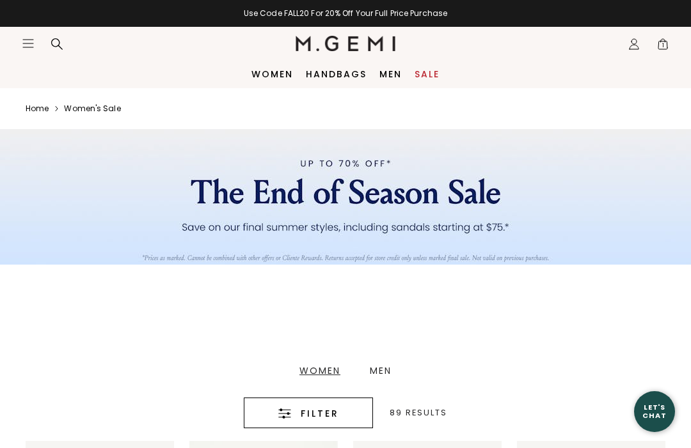 This screenshot has height=448, width=691. I want to click on div: 89 Results, so click(418, 413).